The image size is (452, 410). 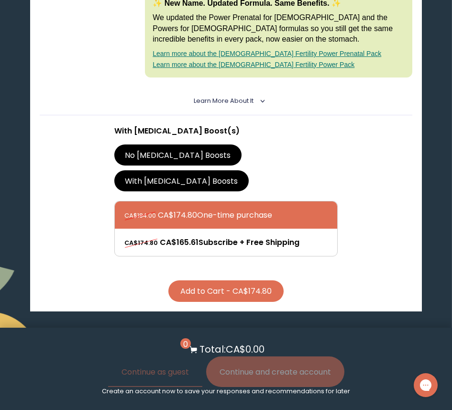 What do you see at coordinates (226, 291) in the screenshot?
I see `button: Add to Cart - CA$174.80` at bounding box center [226, 291].